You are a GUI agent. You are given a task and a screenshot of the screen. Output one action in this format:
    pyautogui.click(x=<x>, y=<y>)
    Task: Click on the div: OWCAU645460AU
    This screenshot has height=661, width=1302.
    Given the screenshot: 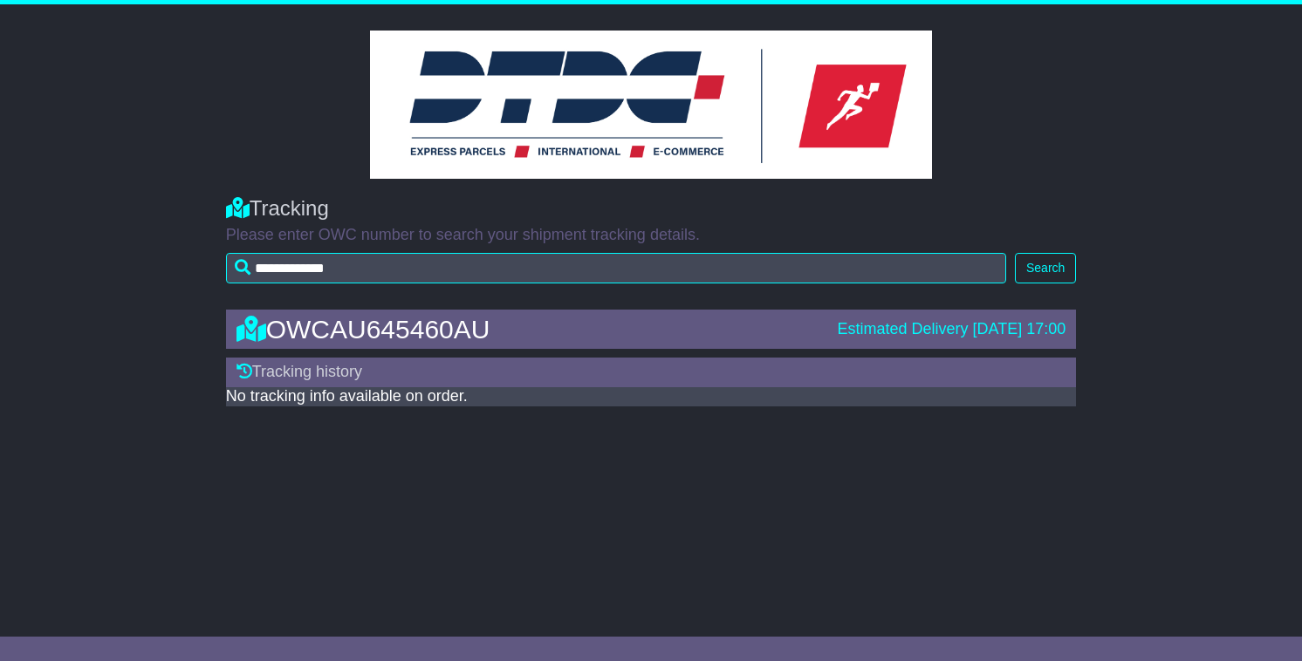 What is the action you would take?
    pyautogui.click(x=528, y=329)
    